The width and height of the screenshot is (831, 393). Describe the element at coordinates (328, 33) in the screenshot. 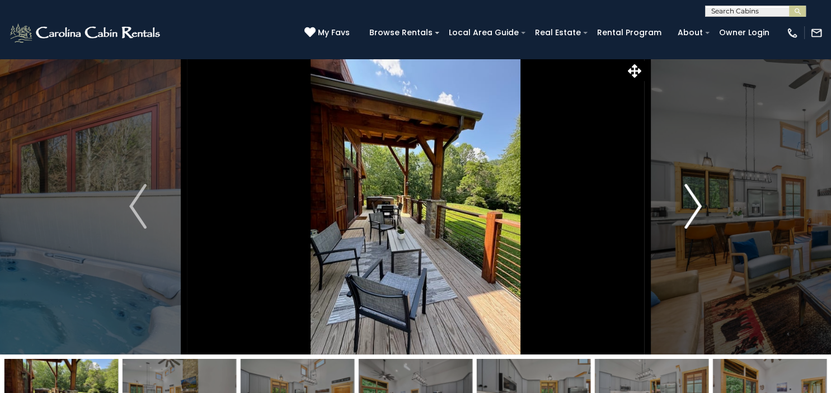

I see `a: My Favs` at that location.